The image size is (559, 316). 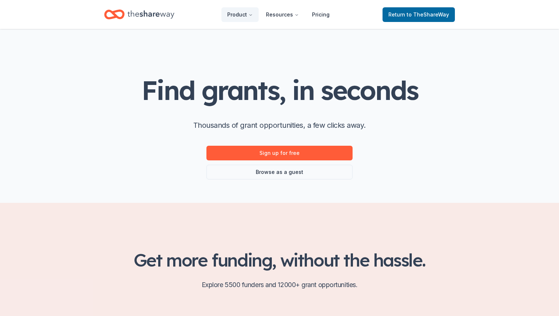 I want to click on p: Thousands of grant opportunities, a few clicks away., so click(x=280, y=125).